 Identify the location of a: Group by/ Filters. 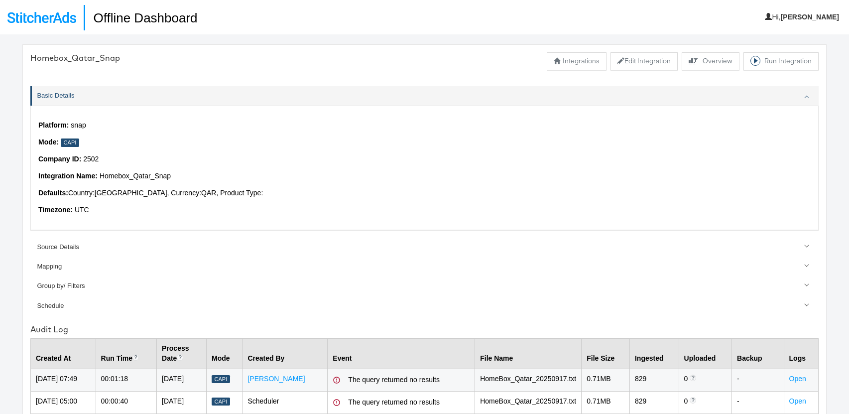
(424, 286).